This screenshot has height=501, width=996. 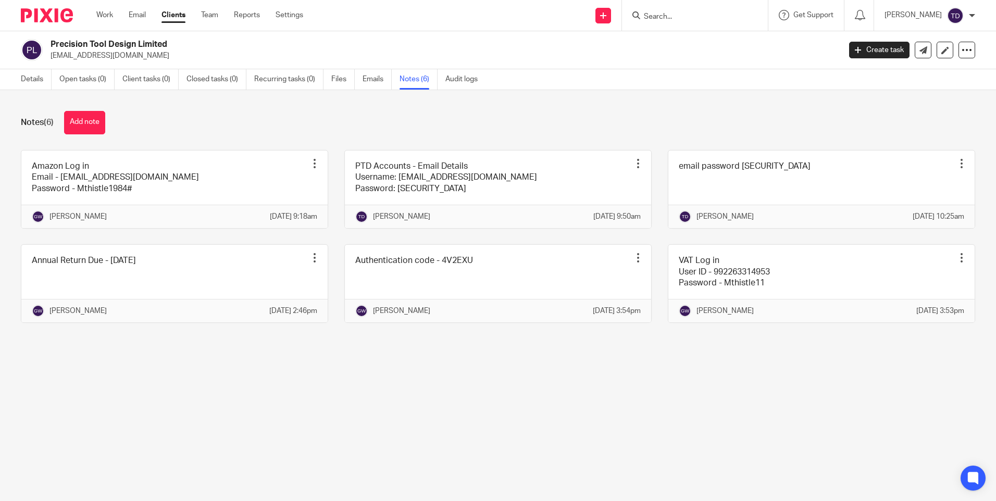 What do you see at coordinates (210, 15) in the screenshot?
I see `a: Team` at bounding box center [210, 15].